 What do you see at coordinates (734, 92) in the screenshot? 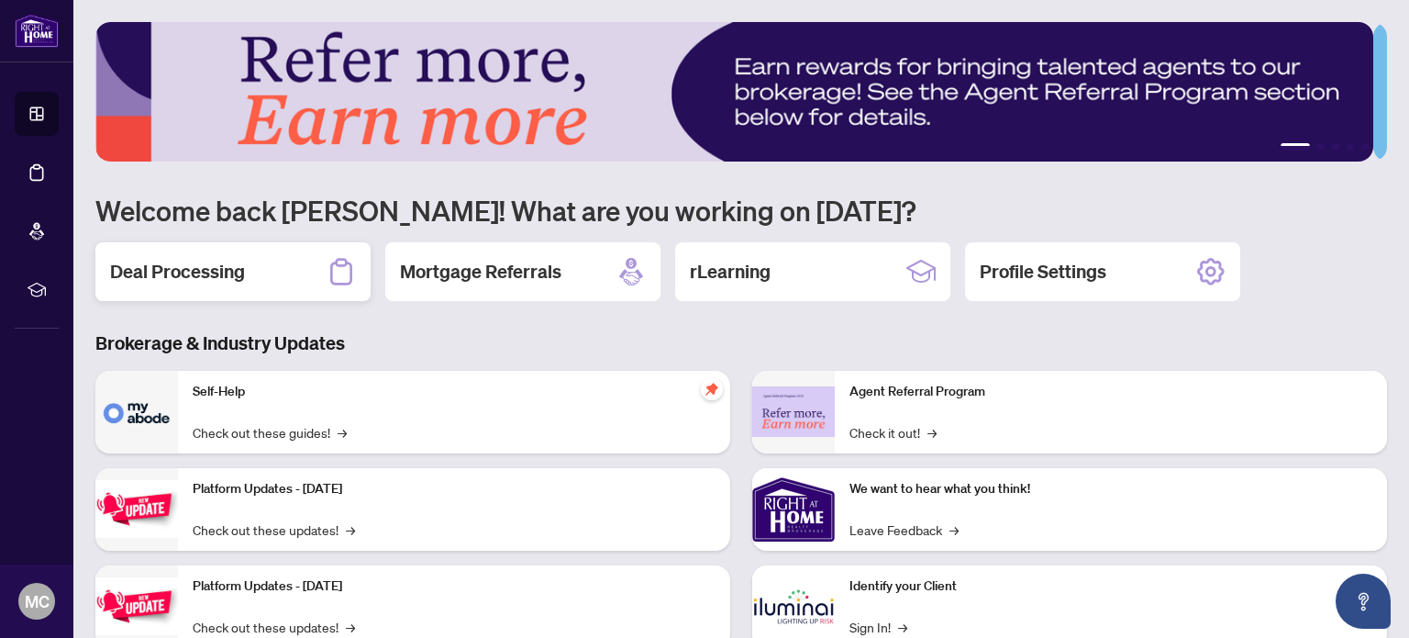
I see `img: Slide 0` at bounding box center [734, 92].